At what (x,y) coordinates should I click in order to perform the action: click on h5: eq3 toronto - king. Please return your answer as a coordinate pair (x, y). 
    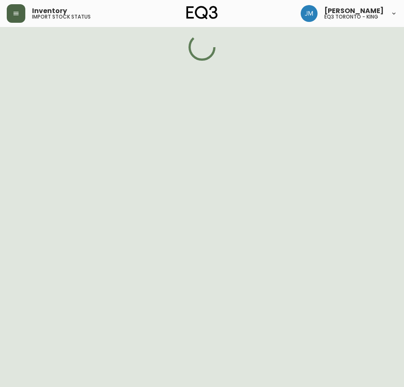
    Looking at the image, I should click on (351, 17).